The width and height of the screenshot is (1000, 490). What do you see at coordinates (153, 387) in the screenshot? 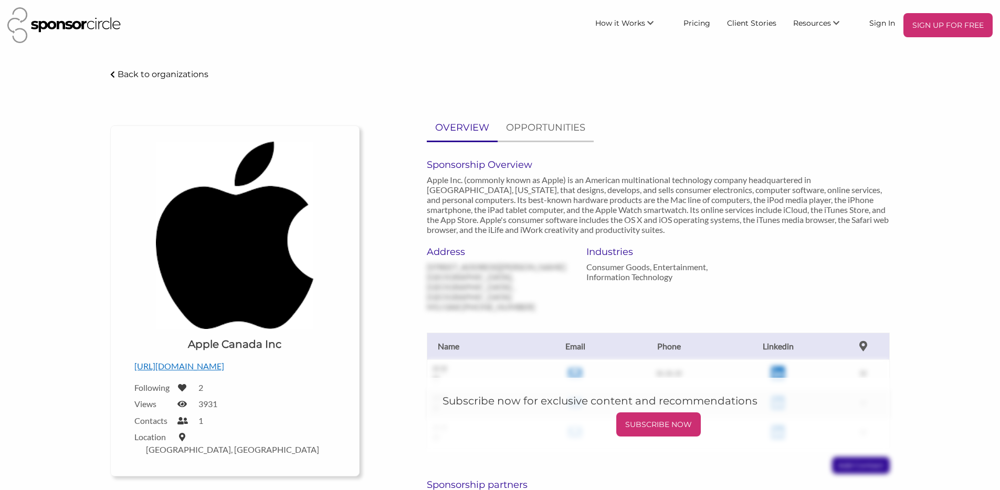
I see `label: Following` at bounding box center [153, 387].